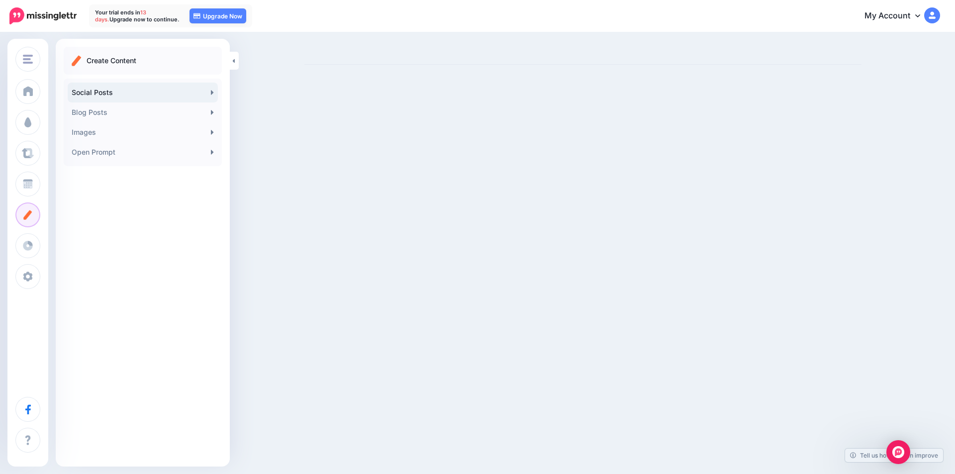 The height and width of the screenshot is (474, 955). Describe the element at coordinates (43, 16) in the screenshot. I see `img: Missinglettr` at that location.